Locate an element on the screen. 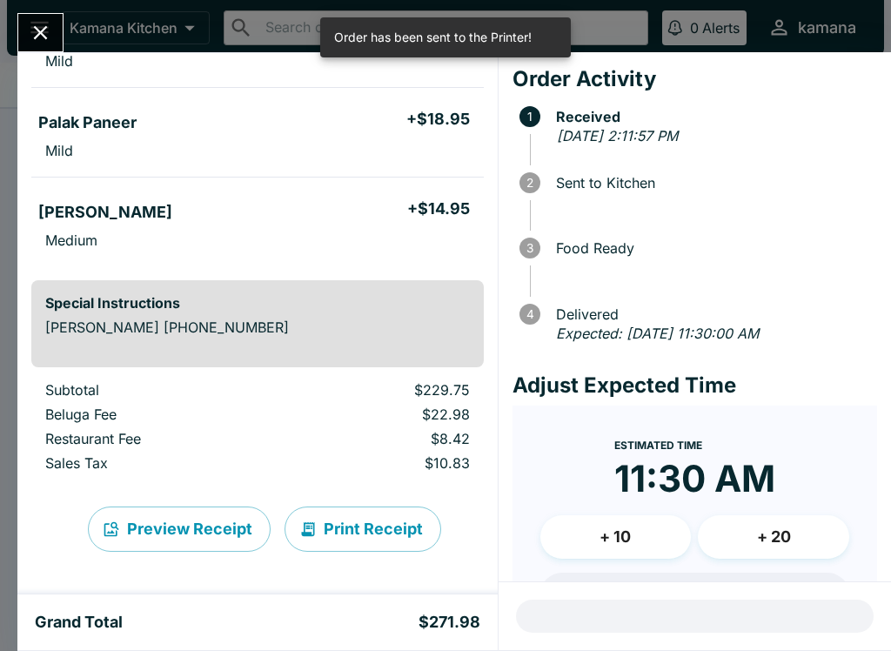 The height and width of the screenshot is (651, 891). table: orders table is located at coordinates (257, 430).